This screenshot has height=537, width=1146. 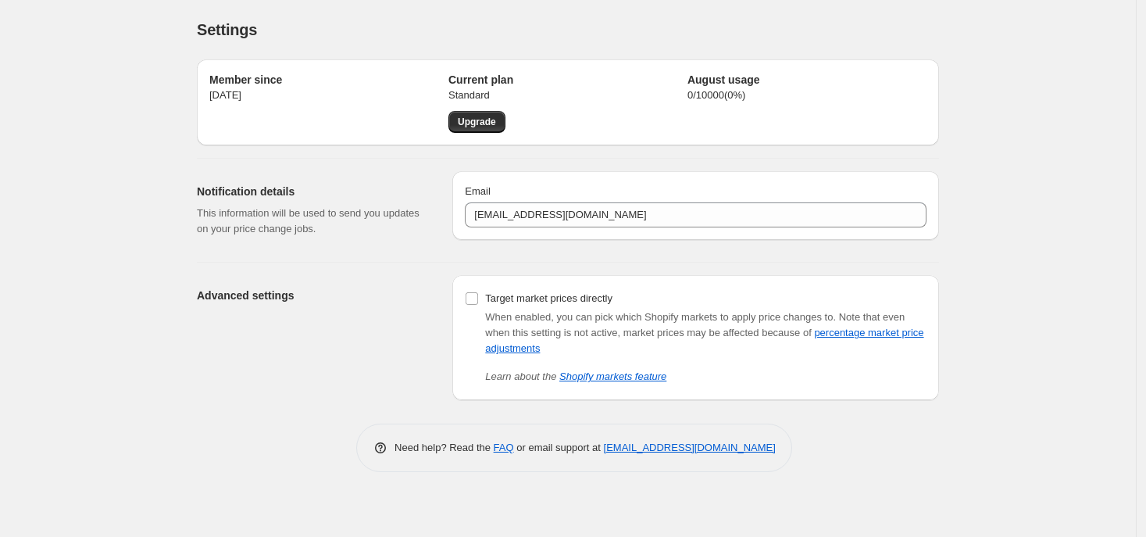 What do you see at coordinates (807, 80) in the screenshot?
I see `h2: August usage` at bounding box center [807, 80].